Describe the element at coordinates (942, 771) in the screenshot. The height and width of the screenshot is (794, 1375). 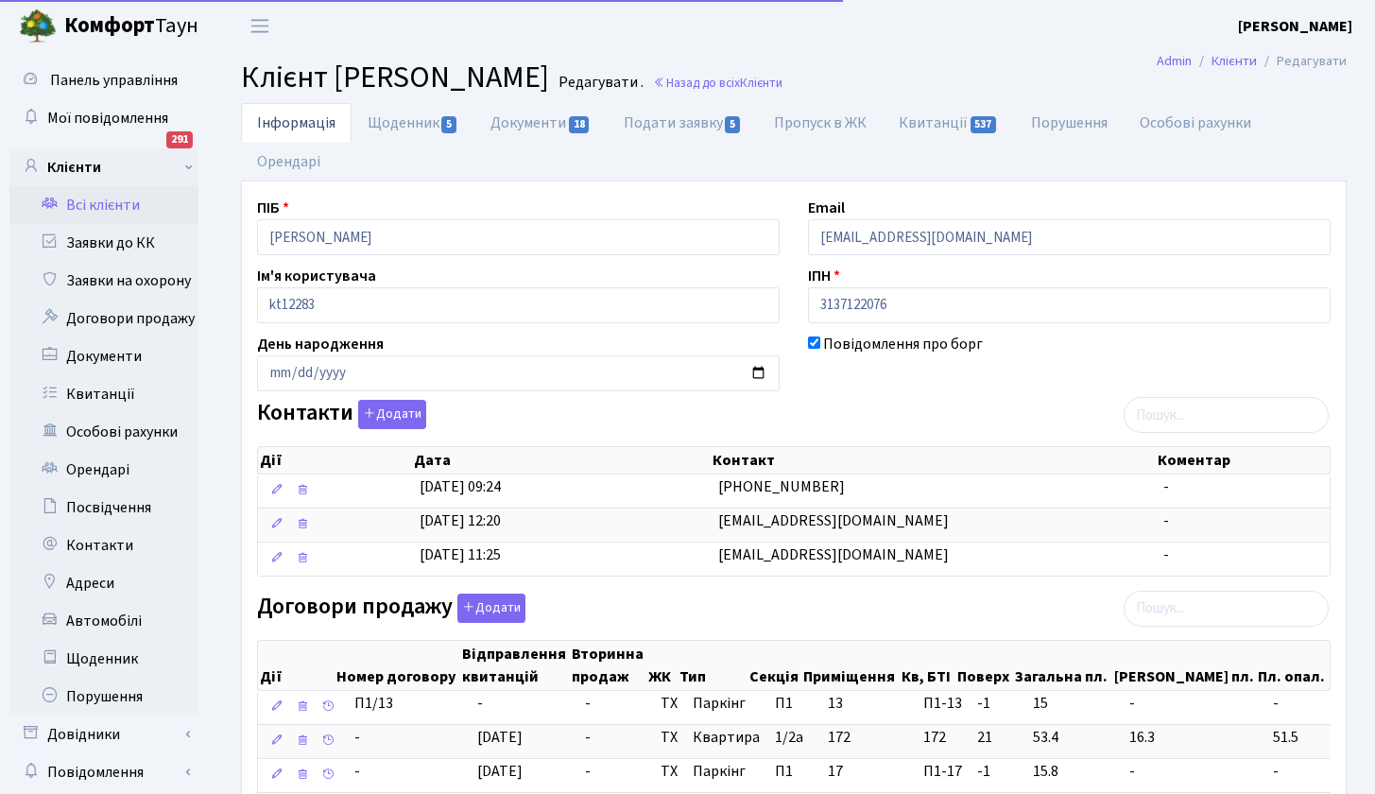
I see `span: П1-17` at that location.